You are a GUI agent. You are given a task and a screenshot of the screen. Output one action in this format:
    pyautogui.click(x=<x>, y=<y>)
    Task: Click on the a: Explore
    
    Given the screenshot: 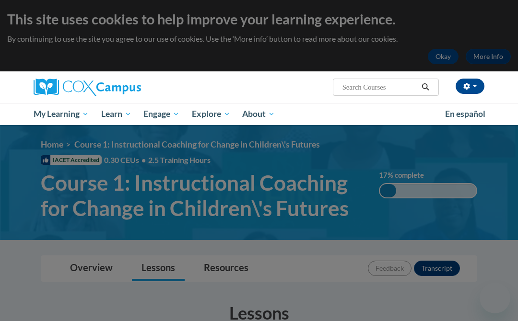 What is the action you would take?
    pyautogui.click(x=211, y=114)
    